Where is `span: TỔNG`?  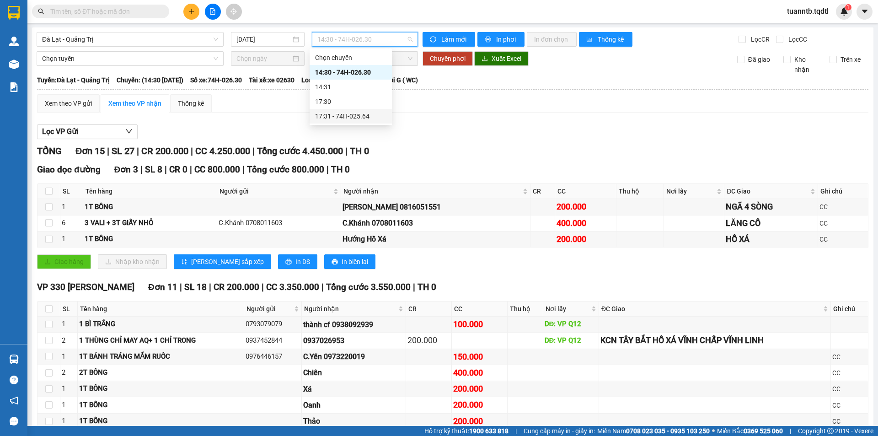 span: TỔNG is located at coordinates (49, 151).